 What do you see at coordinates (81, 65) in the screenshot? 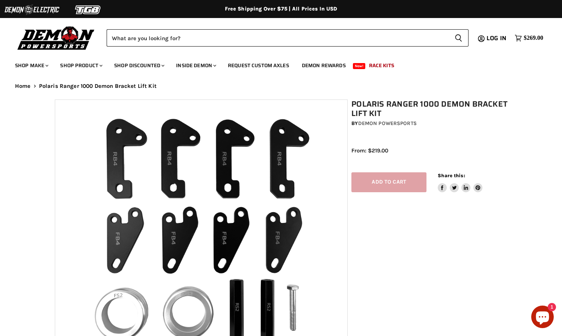
I see `a: Shop Product` at bounding box center [81, 65].